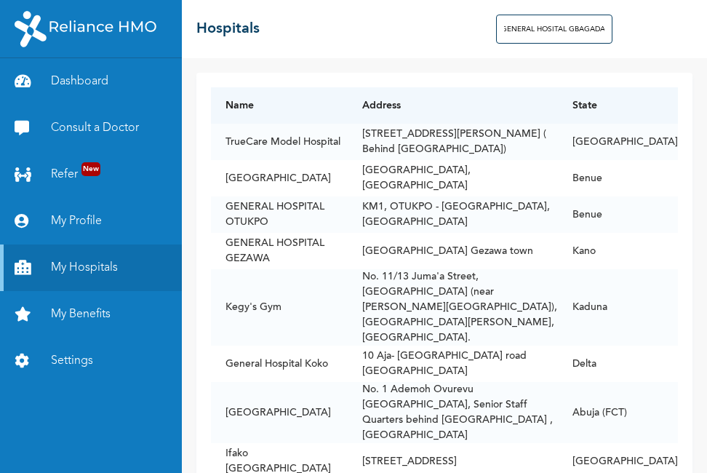  I want to click on h2: Hospitals, so click(228, 29).